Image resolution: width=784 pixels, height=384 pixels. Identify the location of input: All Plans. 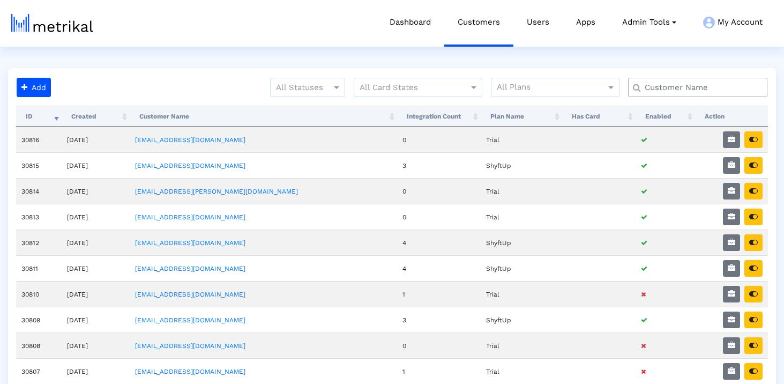
(552, 88).